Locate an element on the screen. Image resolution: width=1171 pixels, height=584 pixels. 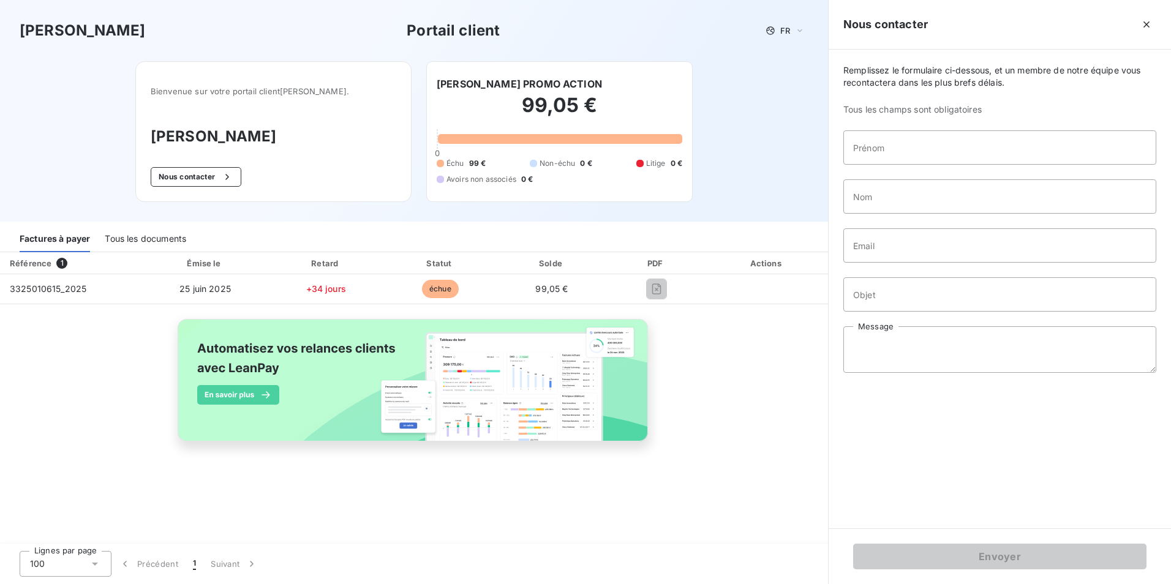
span: 99,05 € is located at coordinates (551, 288).